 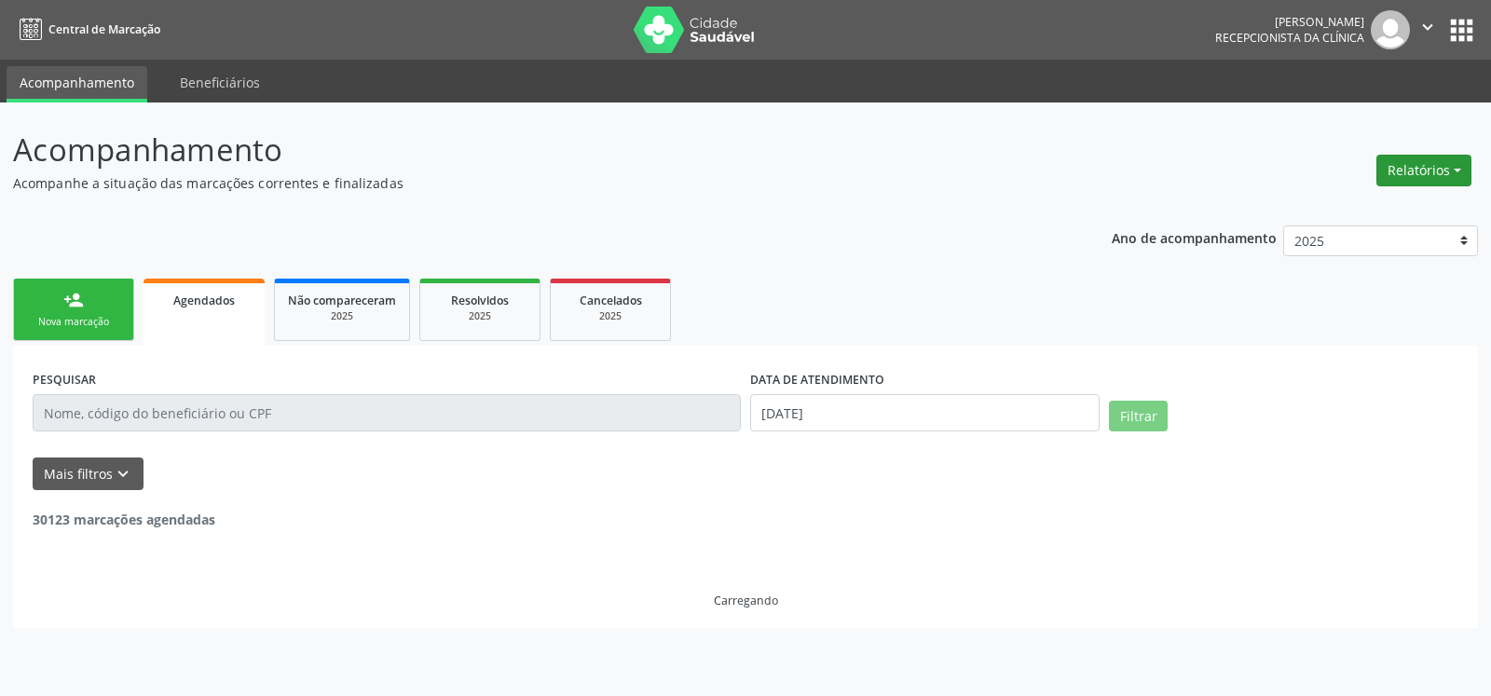 What do you see at coordinates (1194, 237) in the screenshot?
I see `p: Ano de acompanhamento` at bounding box center [1194, 237].